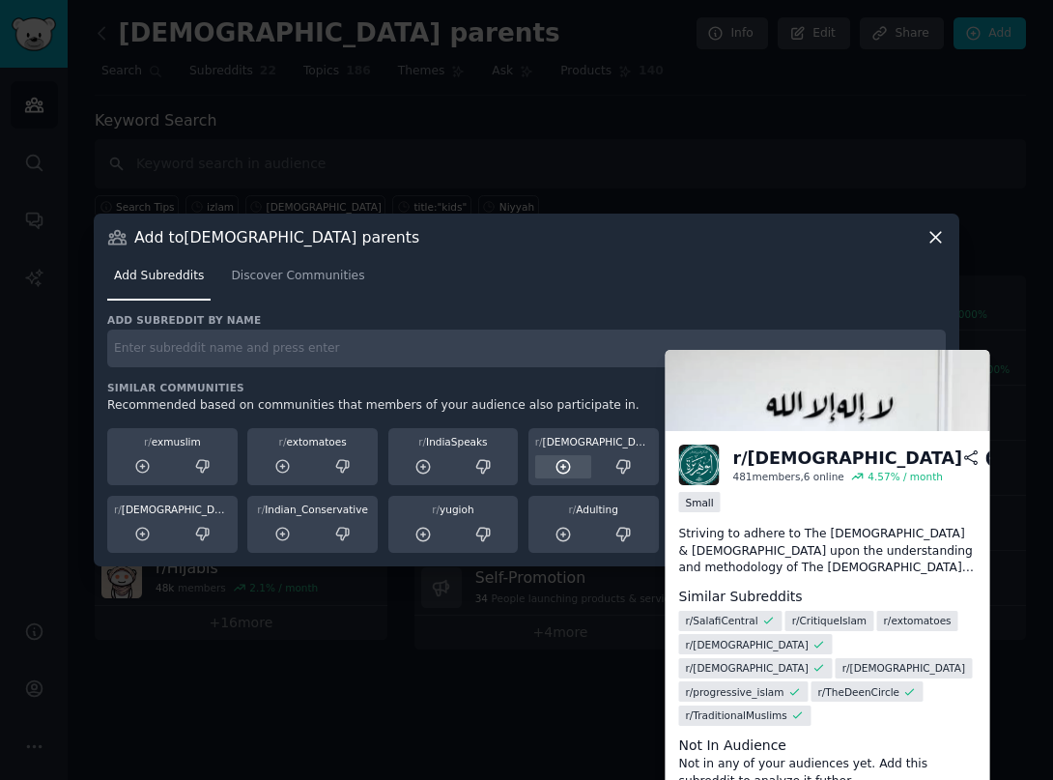 The width and height of the screenshot is (1053, 780). What do you see at coordinates (527, 388) in the screenshot?
I see `h3: Similar Communities` at bounding box center [527, 388].